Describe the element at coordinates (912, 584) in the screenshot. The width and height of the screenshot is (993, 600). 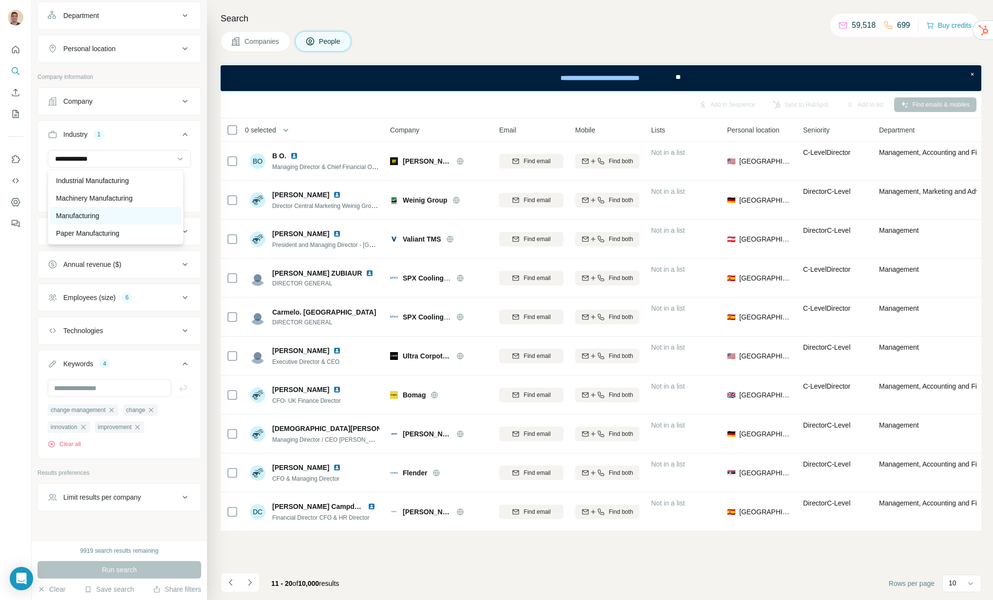
I see `span: Rows per page` at that location.